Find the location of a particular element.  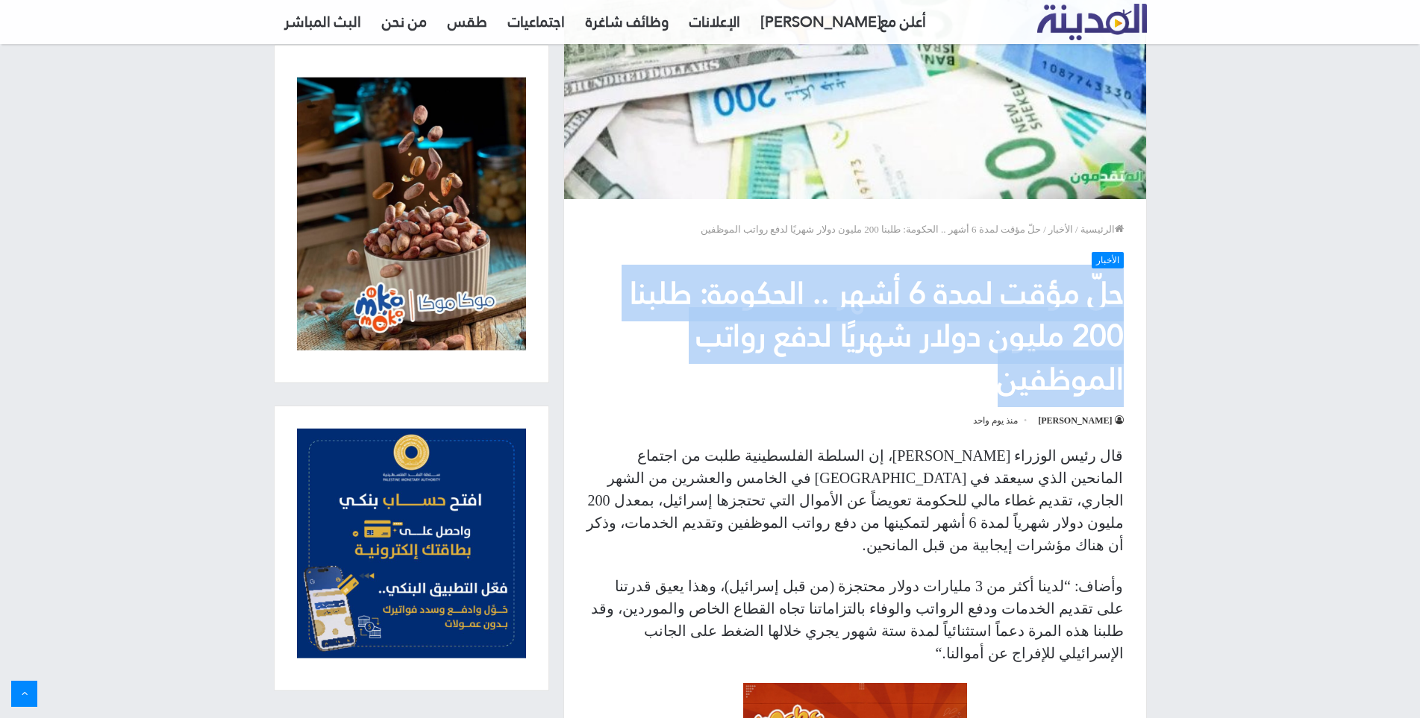

a: تلفزيون المدينة is located at coordinates (1091, 22).